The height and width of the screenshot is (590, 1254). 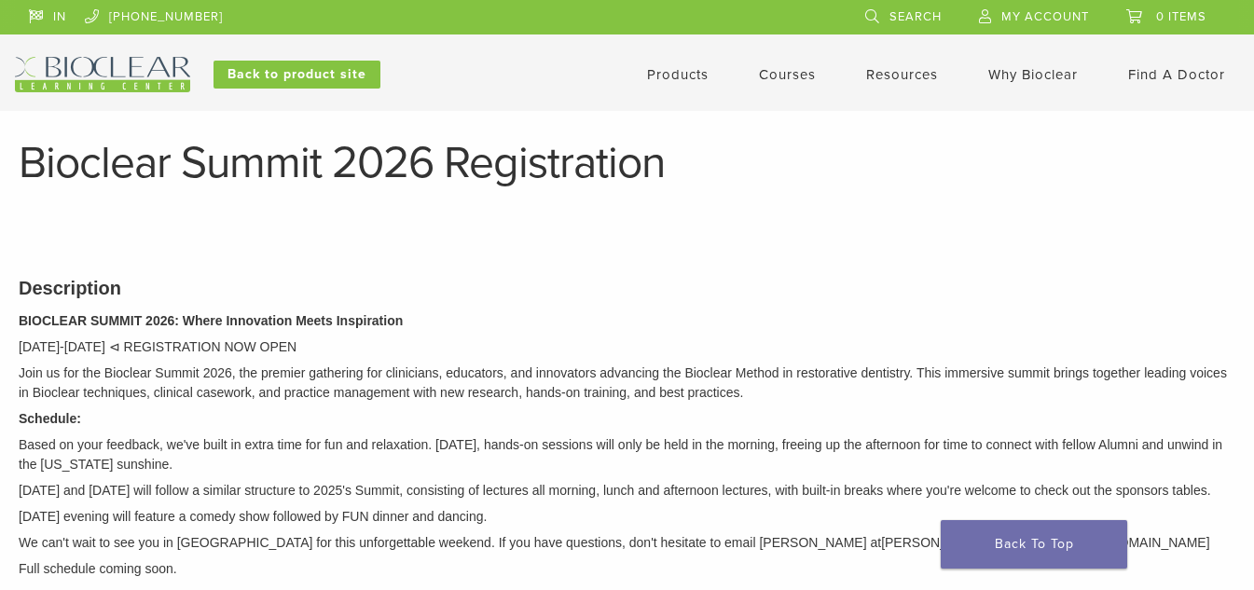 What do you see at coordinates (1033, 75) in the screenshot?
I see `a: Why Bioclear` at bounding box center [1033, 75].